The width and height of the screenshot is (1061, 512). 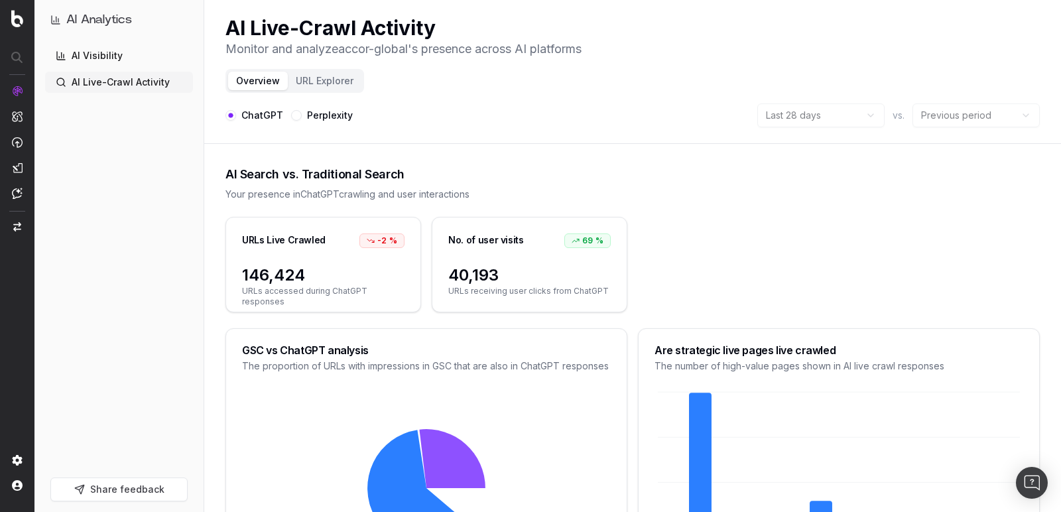 What do you see at coordinates (330, 115) in the screenshot?
I see `label: Perplexity` at bounding box center [330, 115].